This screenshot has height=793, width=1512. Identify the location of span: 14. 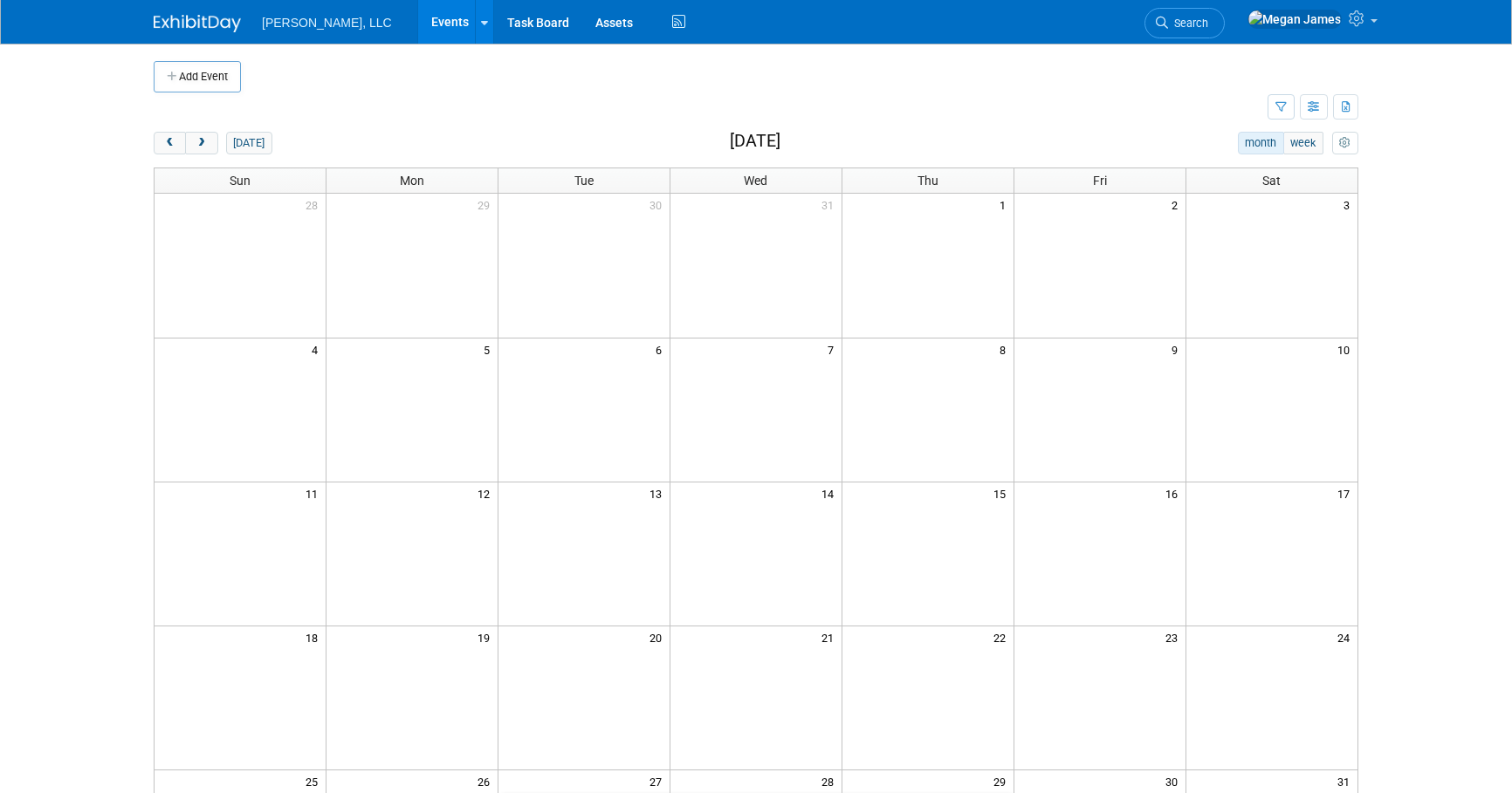
(830, 493).